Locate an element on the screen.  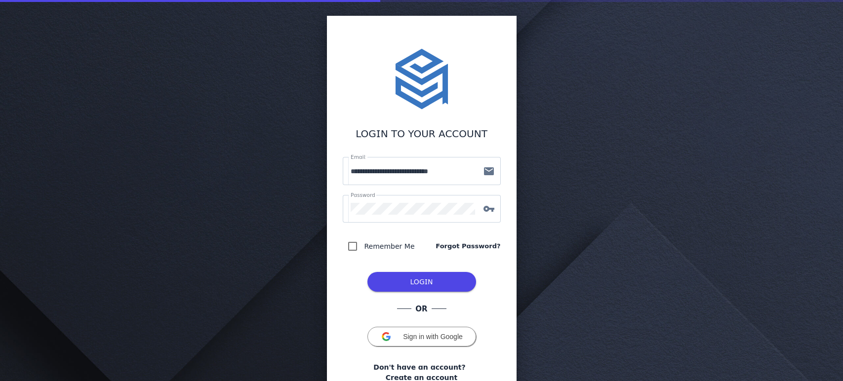
mat-icon: mail is located at coordinates (489, 171).